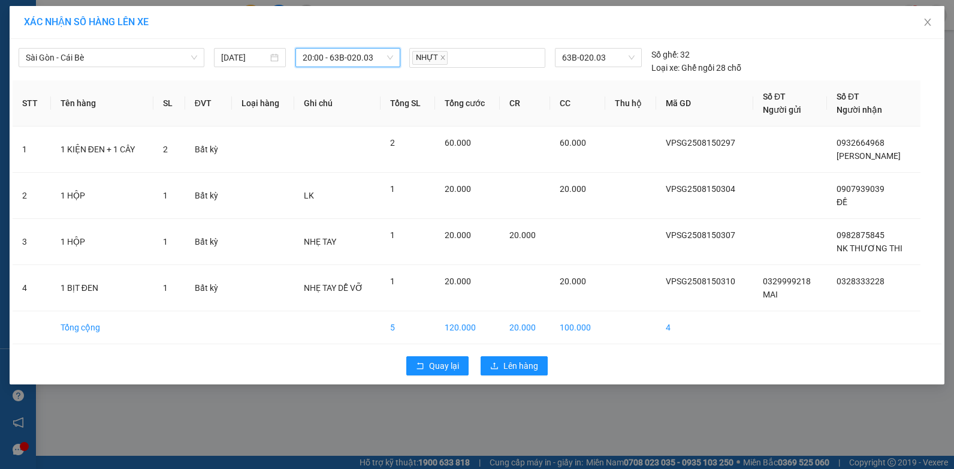 The height and width of the screenshot is (469, 954). Describe the element at coordinates (770, 294) in the screenshot. I see `span: MAI` at that location.